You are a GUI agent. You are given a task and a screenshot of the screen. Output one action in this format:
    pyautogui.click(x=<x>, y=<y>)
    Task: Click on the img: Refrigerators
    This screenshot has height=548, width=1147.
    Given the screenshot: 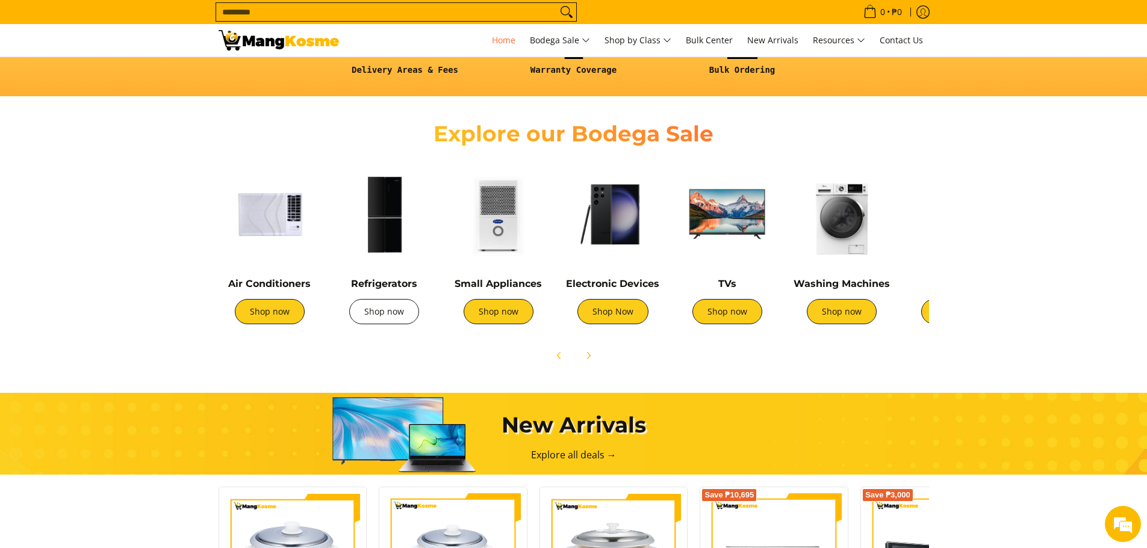 What is the action you would take?
    pyautogui.click(x=384, y=214)
    